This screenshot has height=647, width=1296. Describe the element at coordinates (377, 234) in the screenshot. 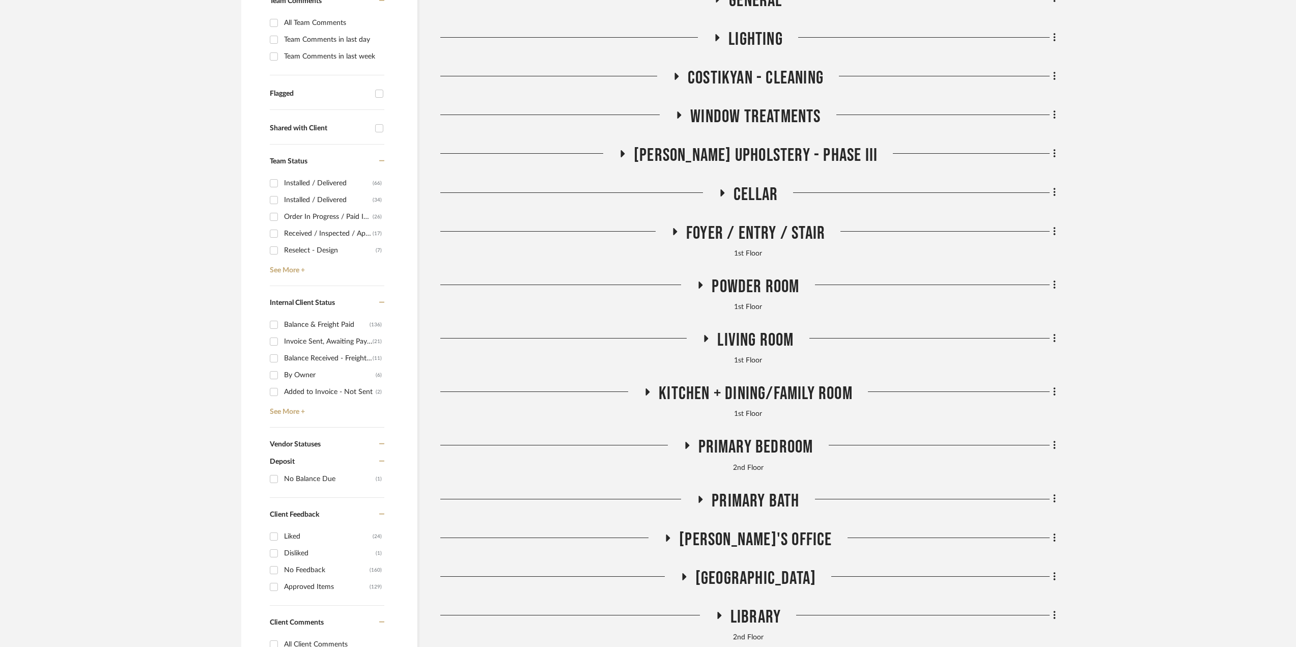

I see `div: (17)` at that location.